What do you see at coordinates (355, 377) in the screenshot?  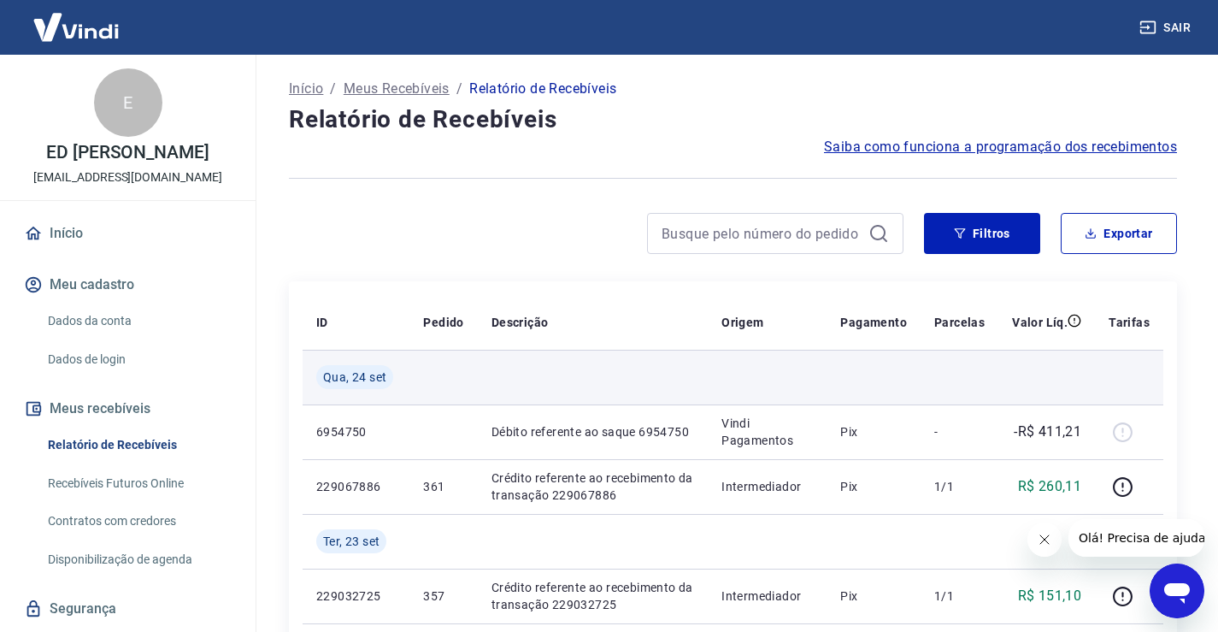 I see `span: Qua, 24 set` at bounding box center [355, 377].